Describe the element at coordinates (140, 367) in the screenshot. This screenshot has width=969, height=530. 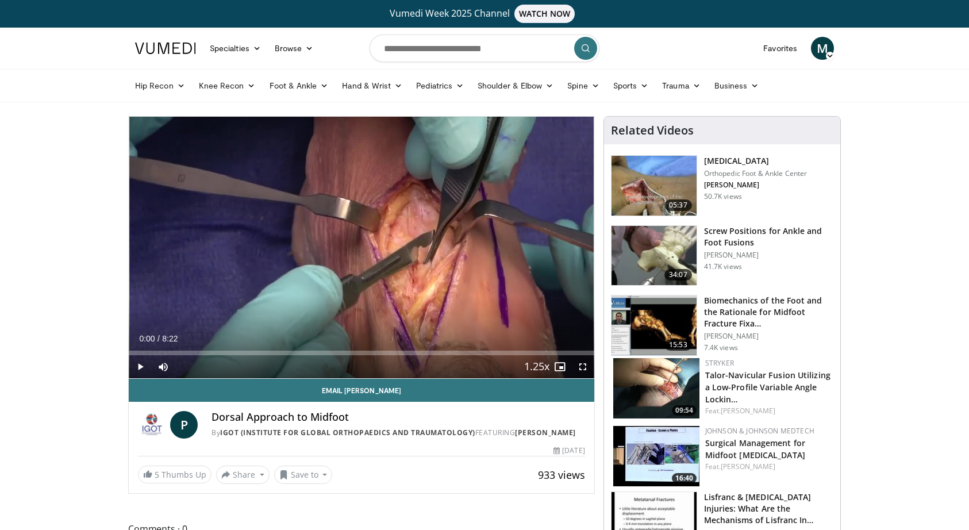
I see `button: Play` at that location.